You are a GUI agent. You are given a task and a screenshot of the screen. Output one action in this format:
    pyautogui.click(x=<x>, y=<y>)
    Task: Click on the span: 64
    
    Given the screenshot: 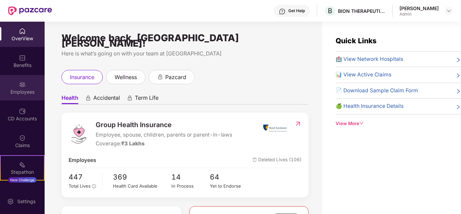 What is the action you would take?
    pyautogui.click(x=229, y=177)
    